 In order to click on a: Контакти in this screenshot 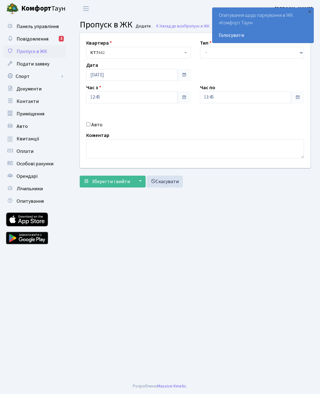, I will do `click(34, 101)`.